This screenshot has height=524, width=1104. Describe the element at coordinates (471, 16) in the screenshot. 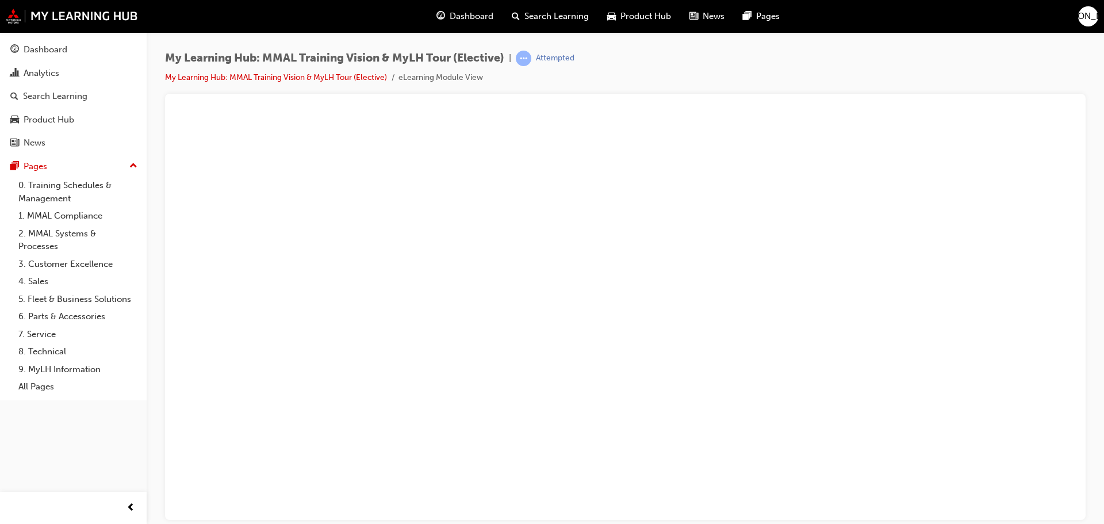

I see `span: Dashboard` at that location.